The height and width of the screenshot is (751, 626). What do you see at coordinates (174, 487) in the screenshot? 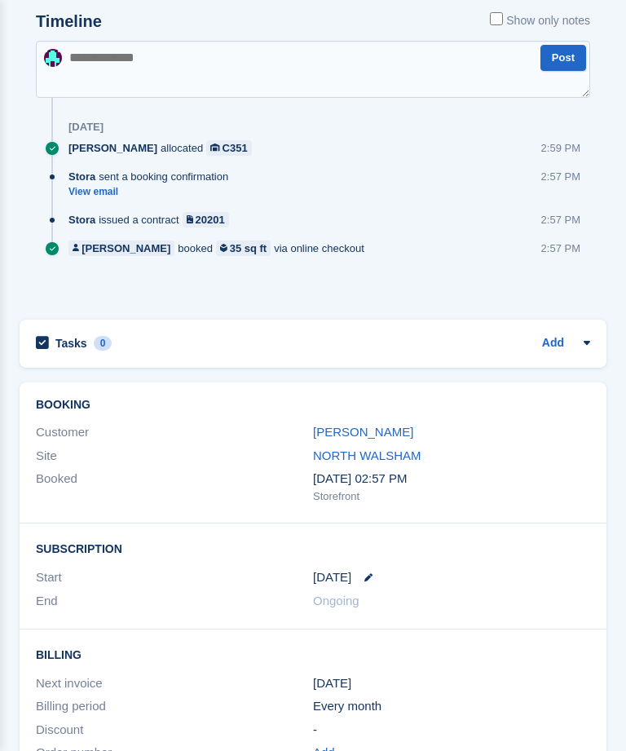
I see `div: Booked` at bounding box center [174, 487].